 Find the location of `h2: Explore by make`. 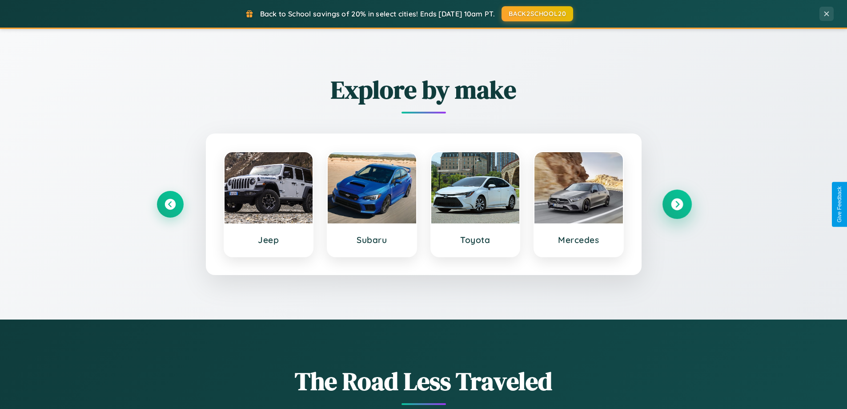

h2: Explore by make is located at coordinates (424, 89).